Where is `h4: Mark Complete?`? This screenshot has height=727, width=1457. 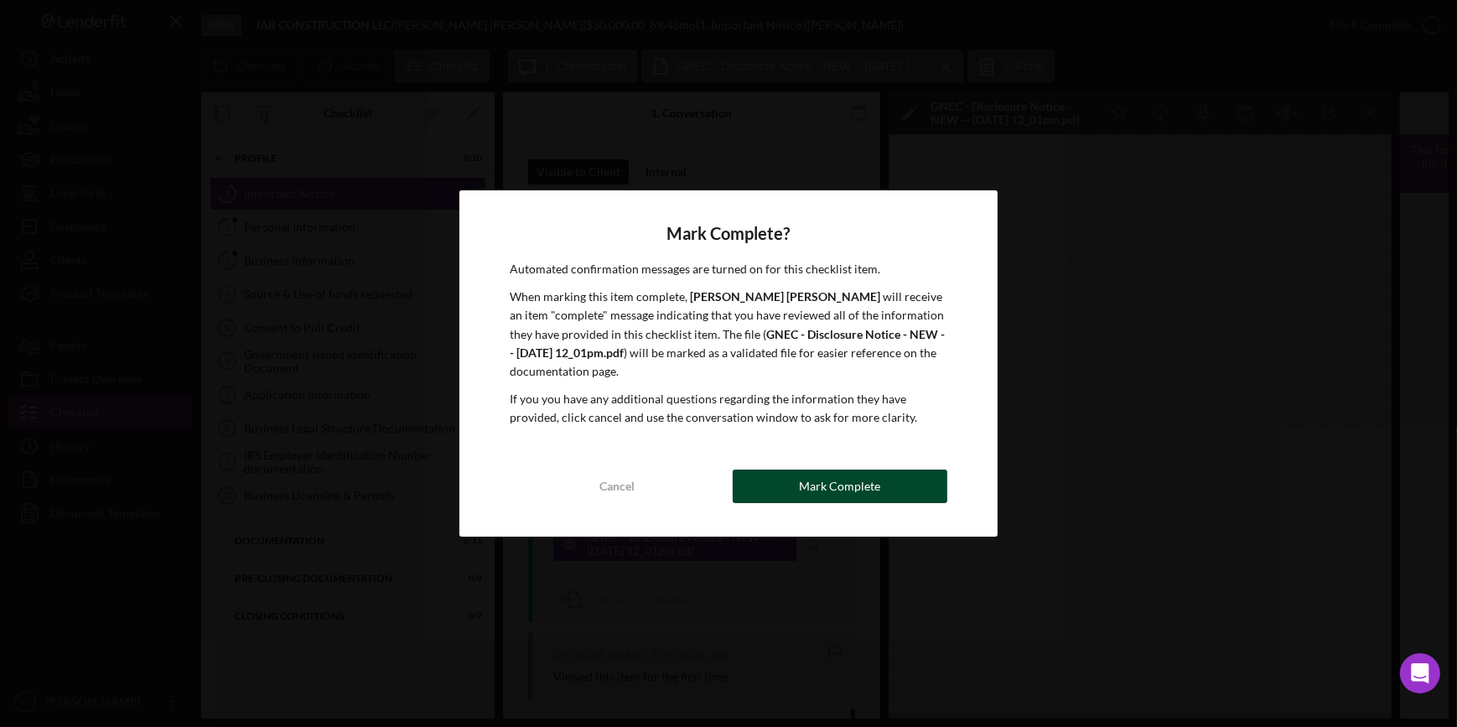 h4: Mark Complete? is located at coordinates (728, 233).